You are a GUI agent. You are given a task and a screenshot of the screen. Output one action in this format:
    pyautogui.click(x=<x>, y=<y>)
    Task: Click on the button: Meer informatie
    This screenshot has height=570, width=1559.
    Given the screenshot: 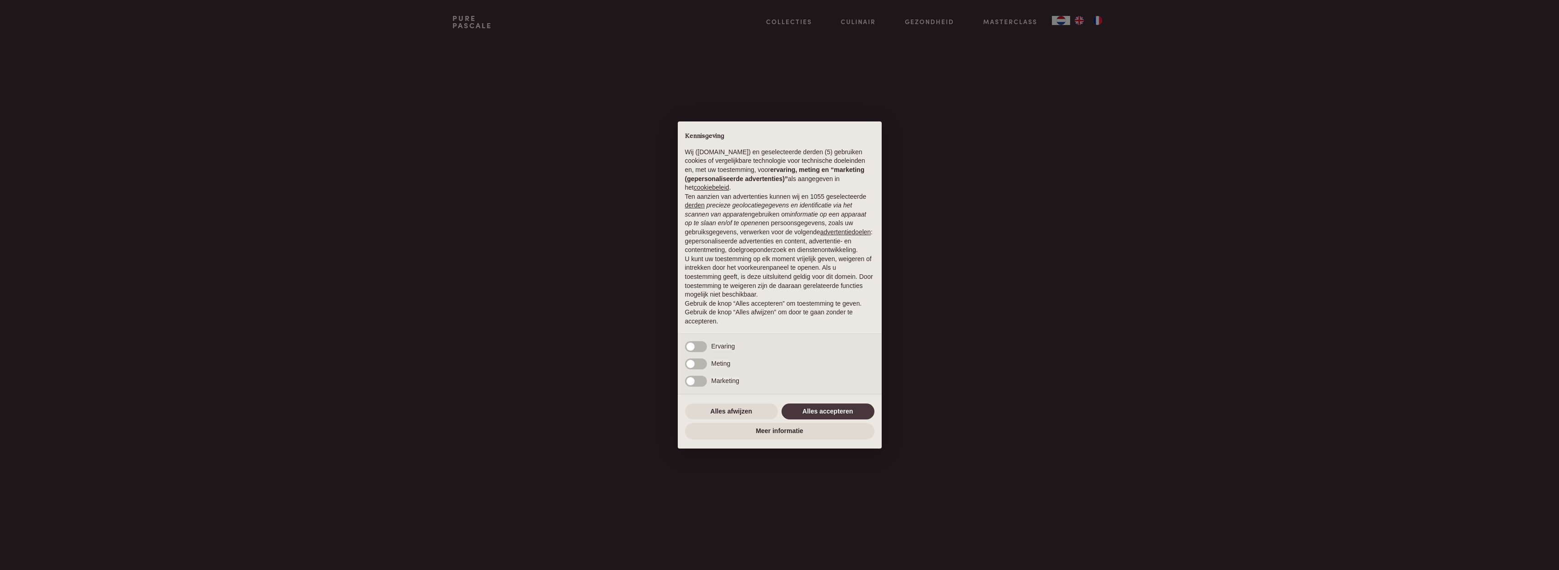 What is the action you would take?
    pyautogui.click(x=780, y=431)
    